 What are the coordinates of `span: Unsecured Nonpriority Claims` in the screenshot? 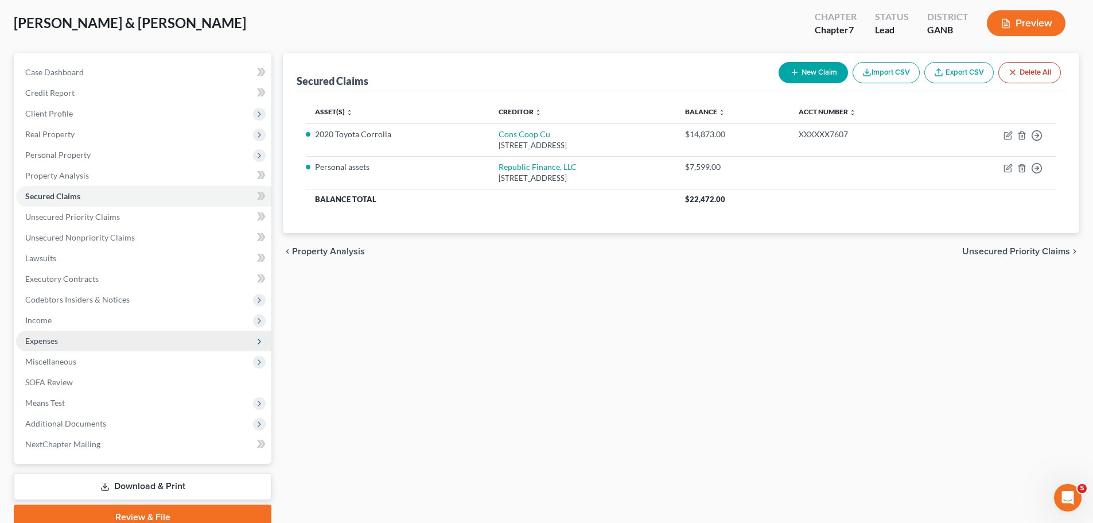 It's located at (80, 237).